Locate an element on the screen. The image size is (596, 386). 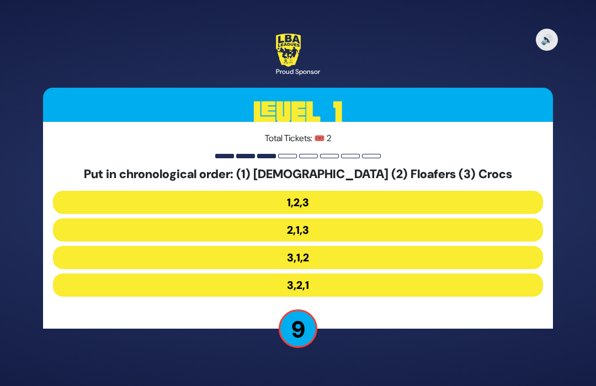
p: 9 is located at coordinates (298, 329).